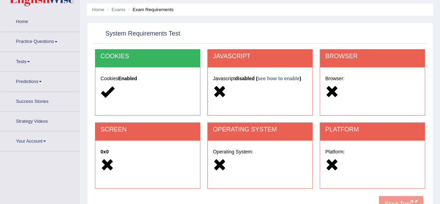  What do you see at coordinates (150, 9) in the screenshot?
I see `li: Exam Requirements` at bounding box center [150, 9].